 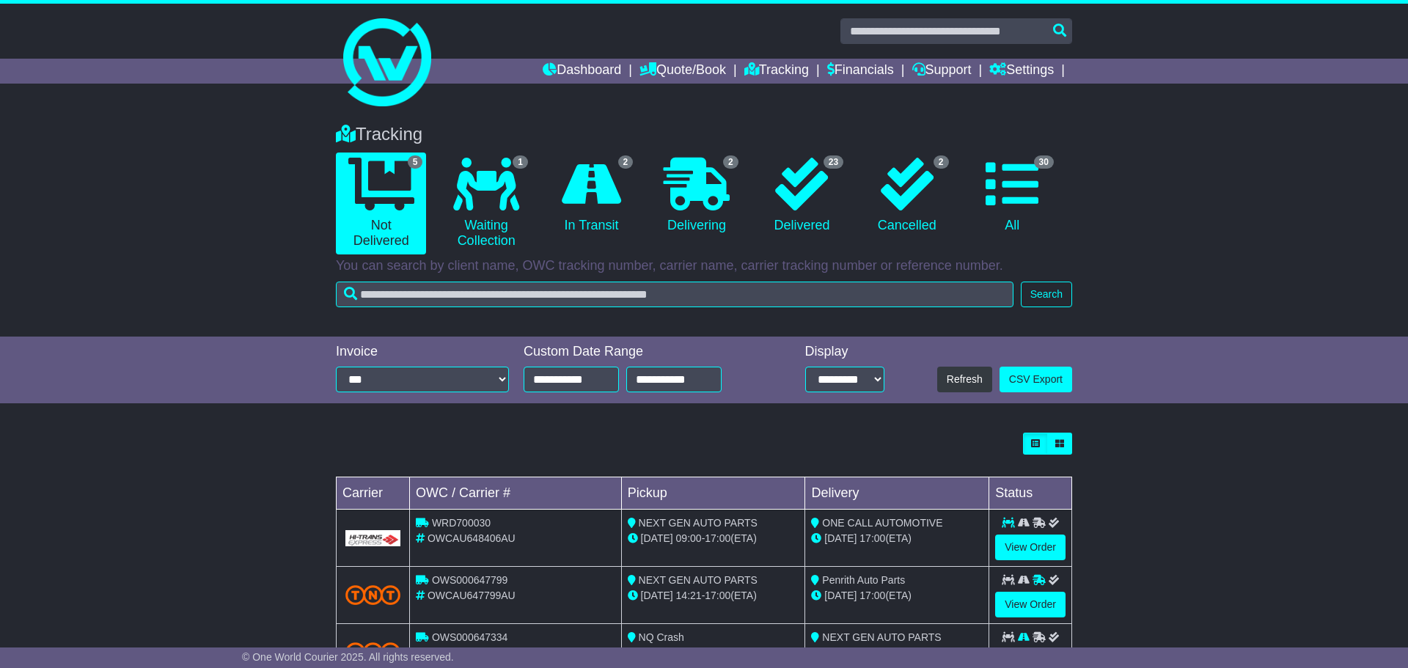 What do you see at coordinates (461, 523) in the screenshot?
I see `span: WRD700030` at bounding box center [461, 523].